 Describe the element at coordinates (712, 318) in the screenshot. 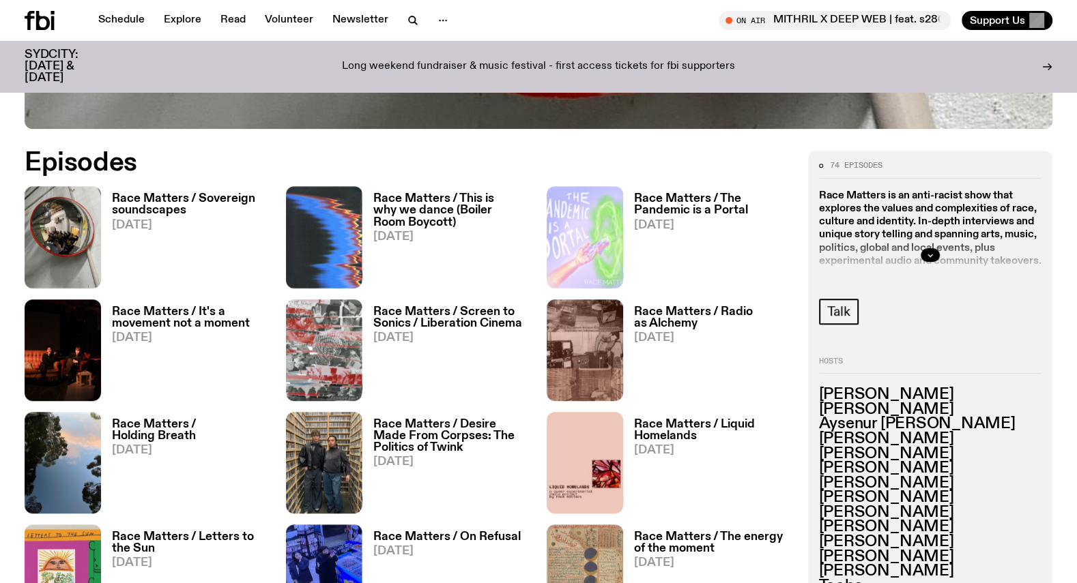

I see `h3: Race Matters / Radio as Alchemy` at that location.